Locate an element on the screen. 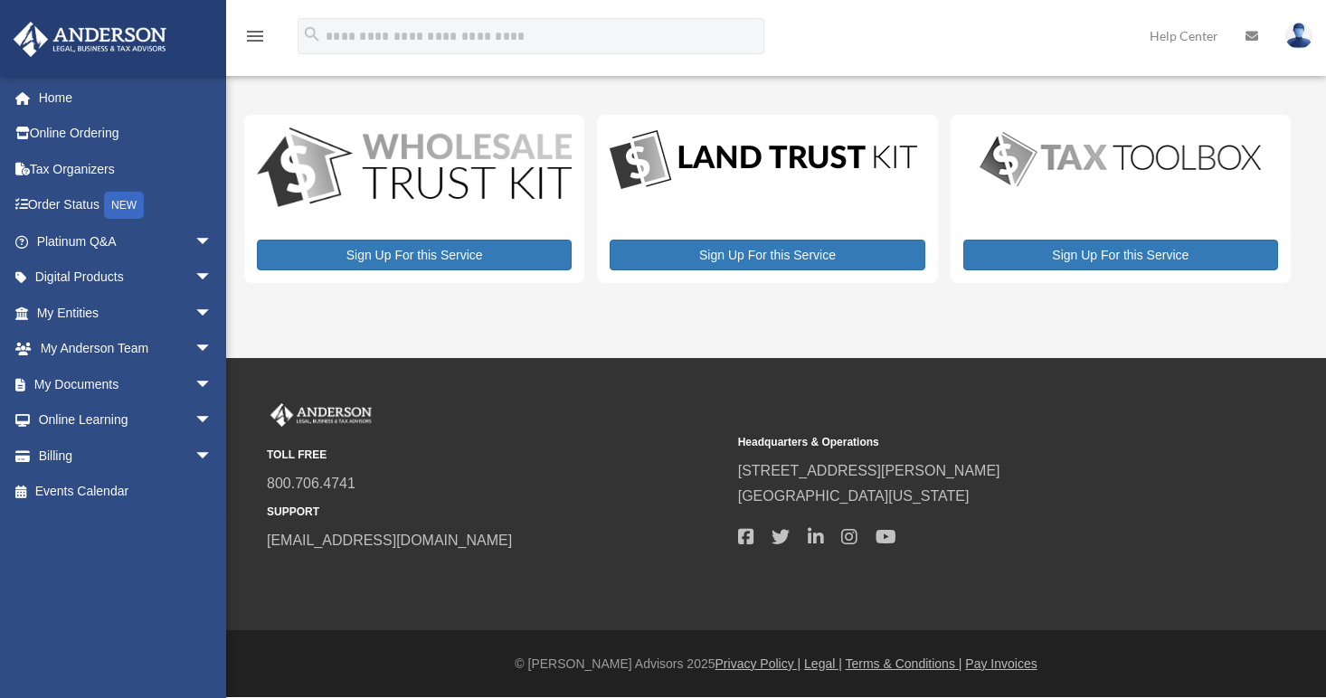 The height and width of the screenshot is (698, 1326). img: User Pic is located at coordinates (1299, 35).